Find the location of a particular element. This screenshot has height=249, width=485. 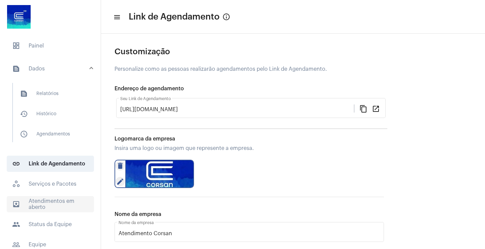

mat-icon: delete is located at coordinates (120, 166).